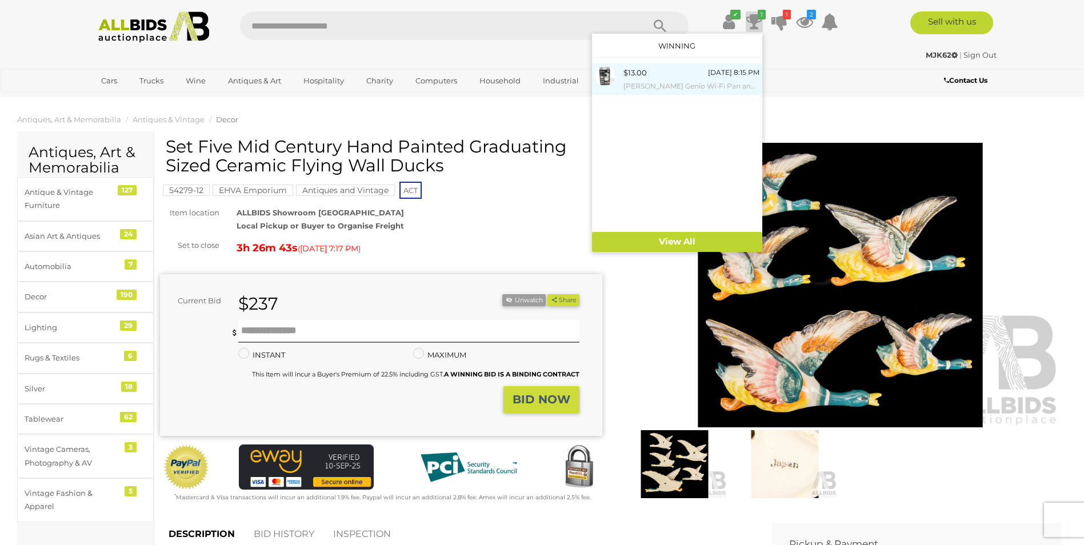 The height and width of the screenshot is (545, 1084). I want to click on a: 2, so click(804, 22).